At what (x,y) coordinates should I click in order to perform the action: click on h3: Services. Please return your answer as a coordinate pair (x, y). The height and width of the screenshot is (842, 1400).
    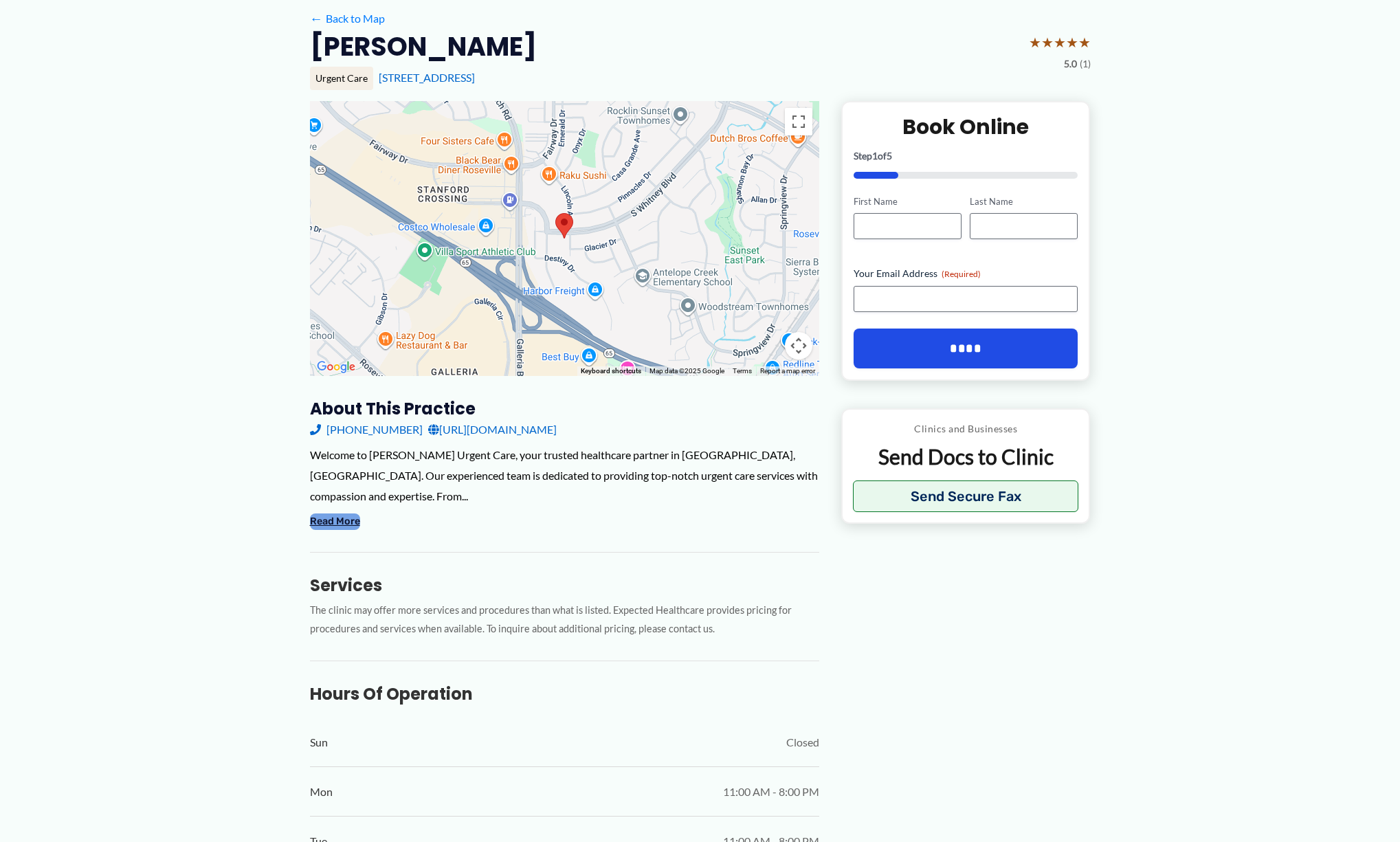
    Looking at the image, I should click on (565, 584).